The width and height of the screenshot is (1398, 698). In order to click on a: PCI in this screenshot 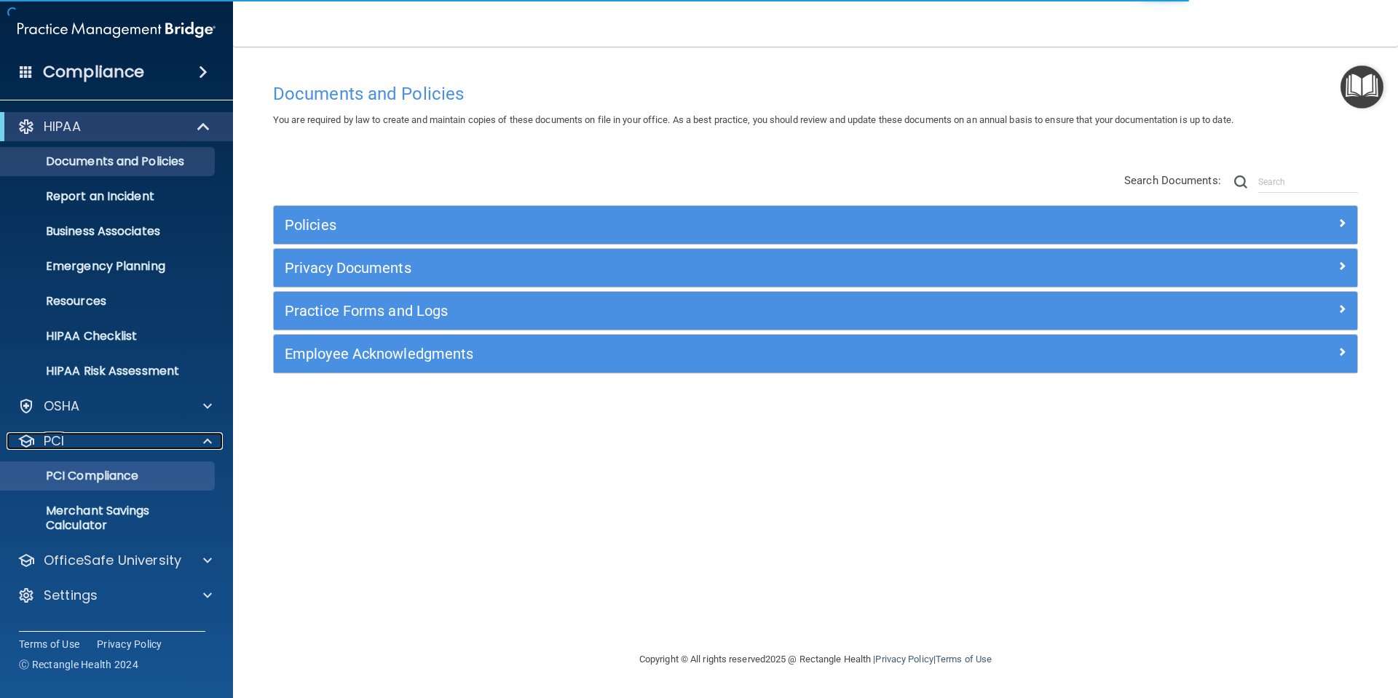, I will do `click(114, 441)`.